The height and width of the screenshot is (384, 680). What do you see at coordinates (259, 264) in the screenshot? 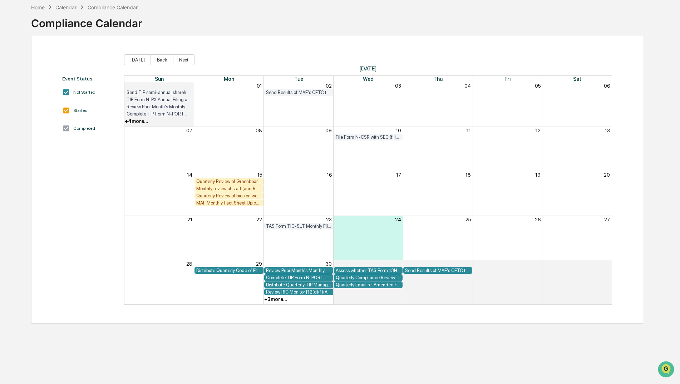
I see `button: 29` at bounding box center [259, 264].